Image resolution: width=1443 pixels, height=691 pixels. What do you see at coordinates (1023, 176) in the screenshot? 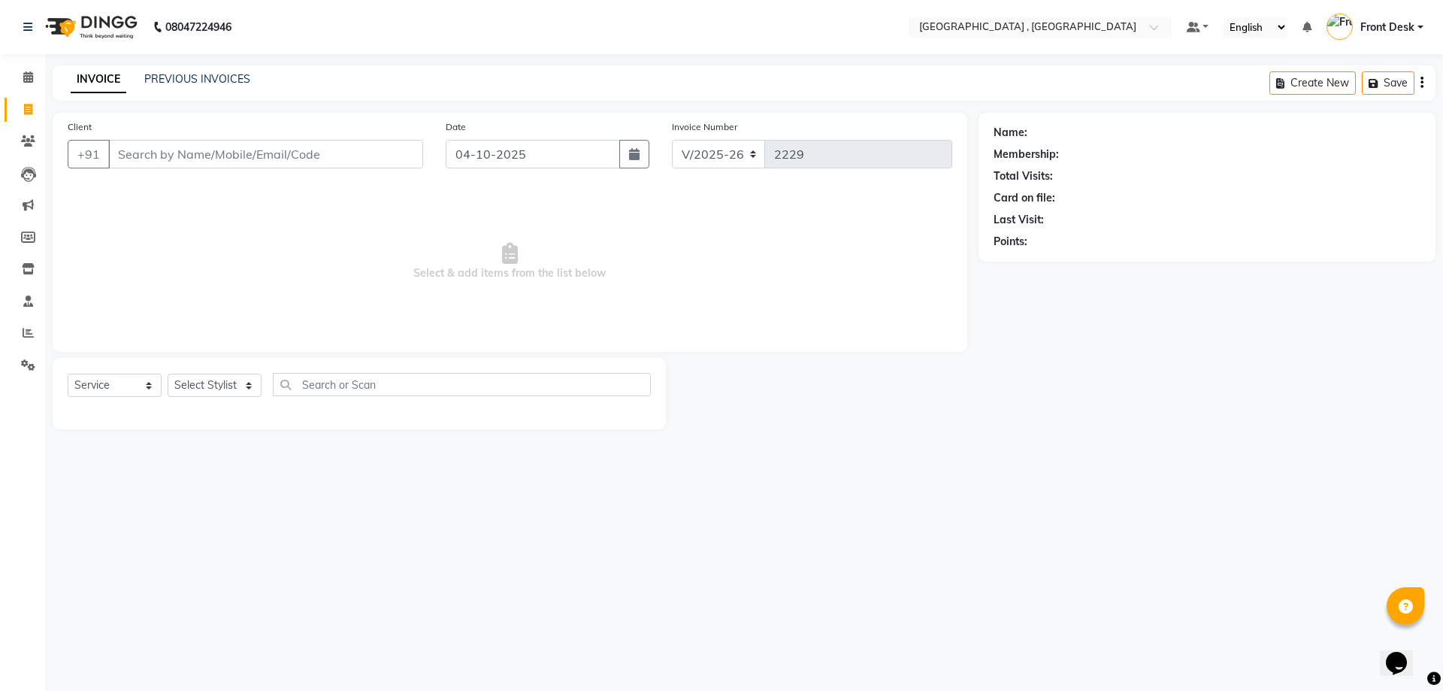
I see `div: Total Visits:` at bounding box center [1023, 176].